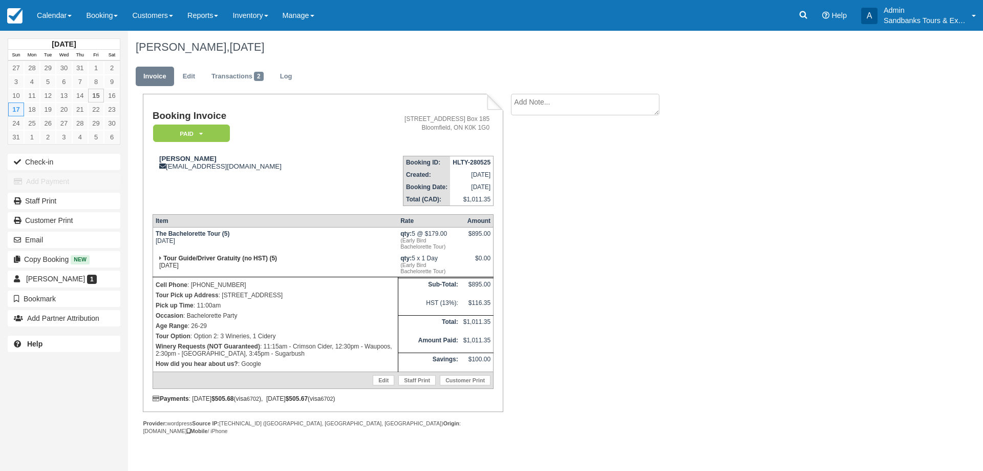  Describe the element at coordinates (32, 55) in the screenshot. I see `th: Mon` at that location.